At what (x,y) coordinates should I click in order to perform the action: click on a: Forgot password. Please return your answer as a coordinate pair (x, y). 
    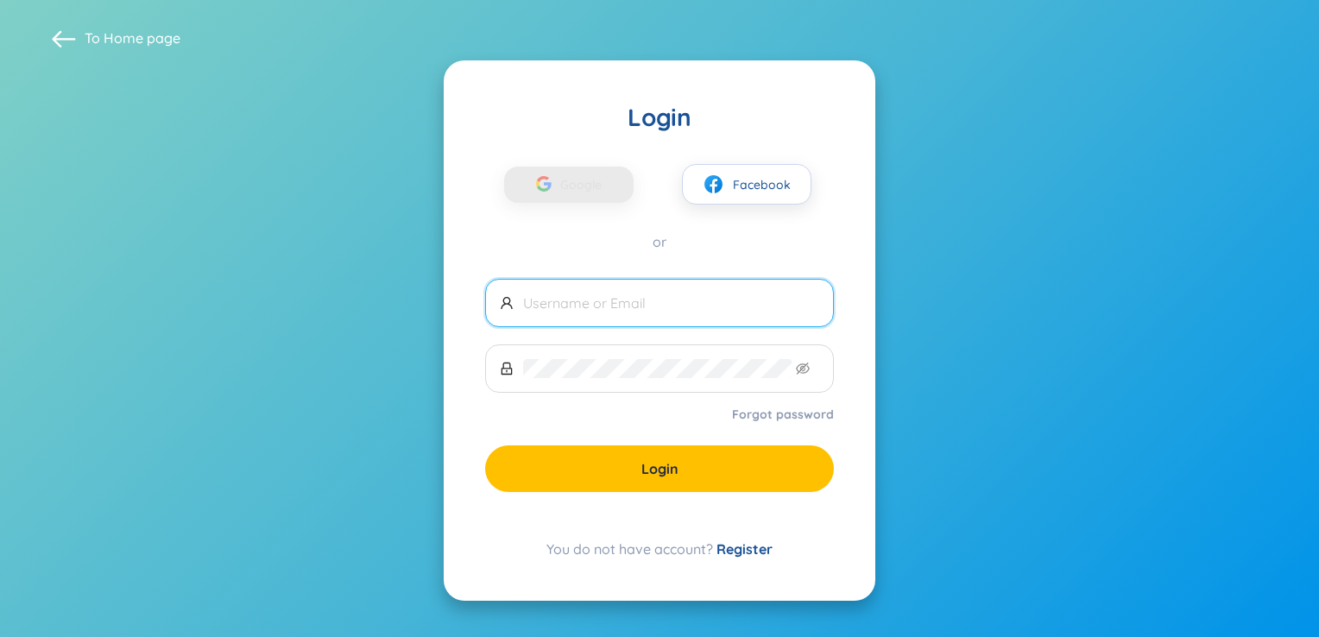
    Looking at the image, I should click on (783, 414).